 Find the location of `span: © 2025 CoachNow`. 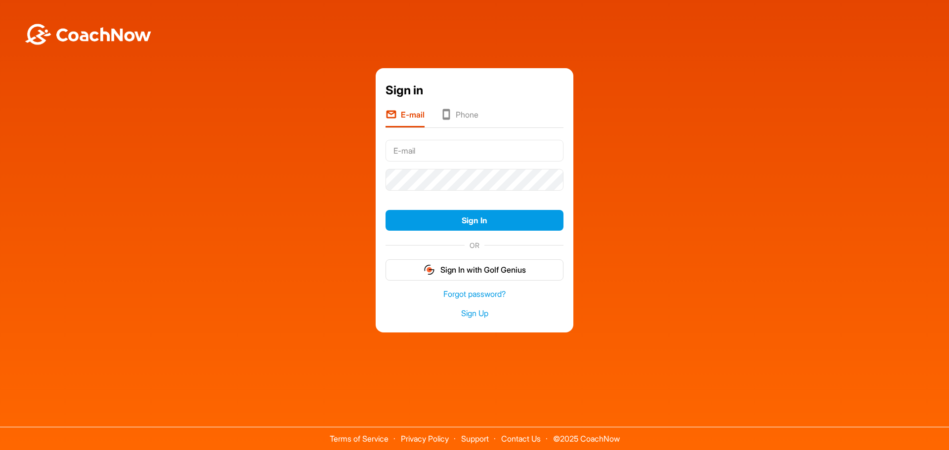

span: © 2025 CoachNow is located at coordinates (586, 435).